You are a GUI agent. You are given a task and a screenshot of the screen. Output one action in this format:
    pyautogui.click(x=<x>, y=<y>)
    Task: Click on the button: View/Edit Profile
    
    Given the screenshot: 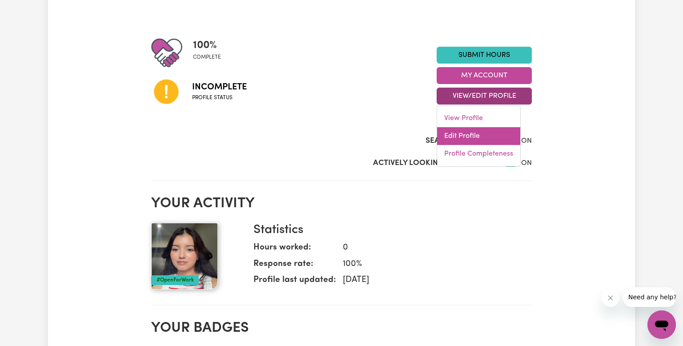 What is the action you would take?
    pyautogui.click(x=484, y=96)
    